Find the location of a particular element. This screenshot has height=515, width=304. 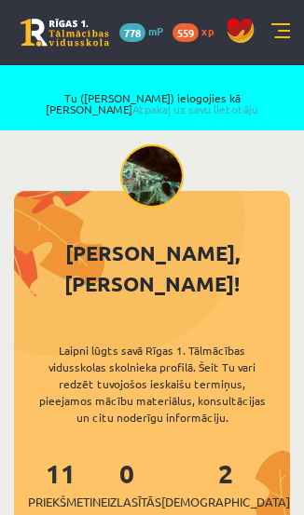

a: 559 xp is located at coordinates (197, 31).